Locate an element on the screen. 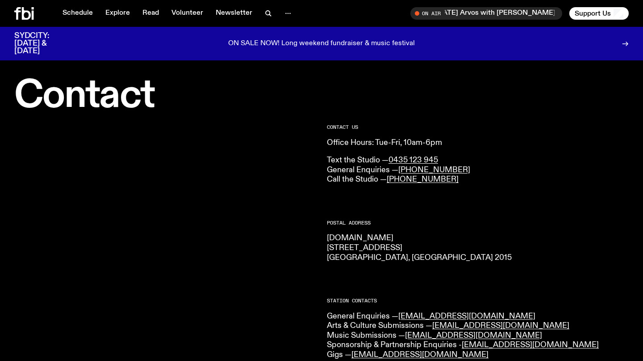  button: Support Us is located at coordinates (599, 13).